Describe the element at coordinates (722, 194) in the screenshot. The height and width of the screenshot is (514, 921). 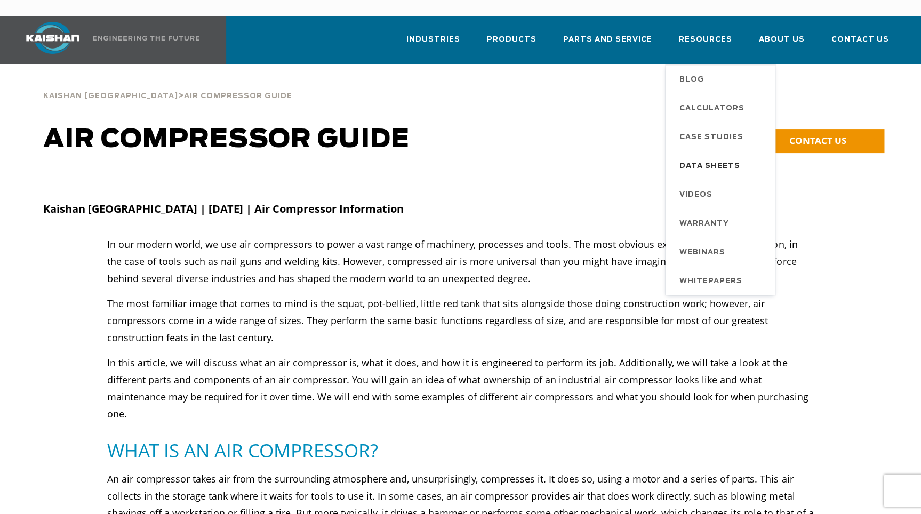
I see `a: Videos` at that location.